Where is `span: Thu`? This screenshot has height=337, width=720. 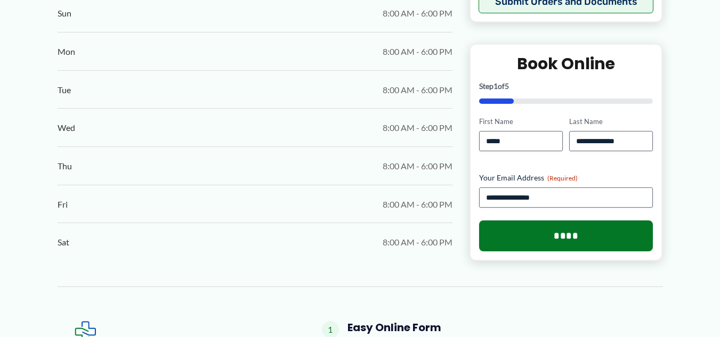 span: Thu is located at coordinates (64, 166).